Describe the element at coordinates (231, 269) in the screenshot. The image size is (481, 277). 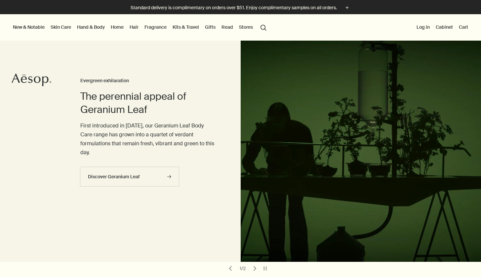
I see `button: previous slide` at that location.